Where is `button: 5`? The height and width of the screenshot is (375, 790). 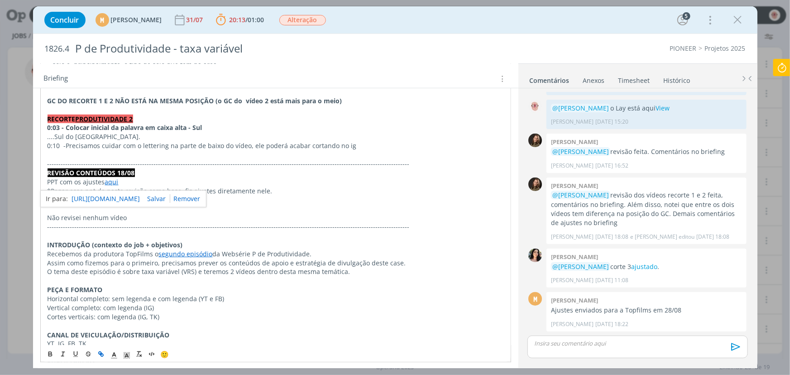 button: 5 is located at coordinates (683, 20).